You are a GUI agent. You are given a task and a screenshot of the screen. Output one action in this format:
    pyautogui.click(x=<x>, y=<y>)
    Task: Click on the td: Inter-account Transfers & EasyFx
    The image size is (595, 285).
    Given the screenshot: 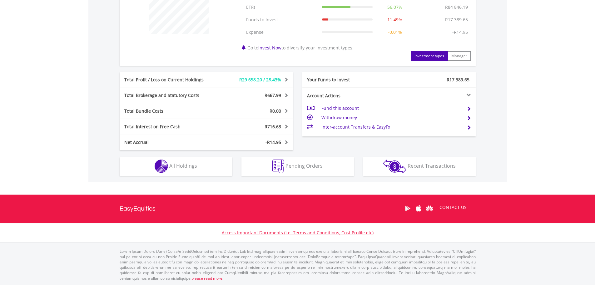 What is the action you would take?
    pyautogui.click(x=391, y=127)
    